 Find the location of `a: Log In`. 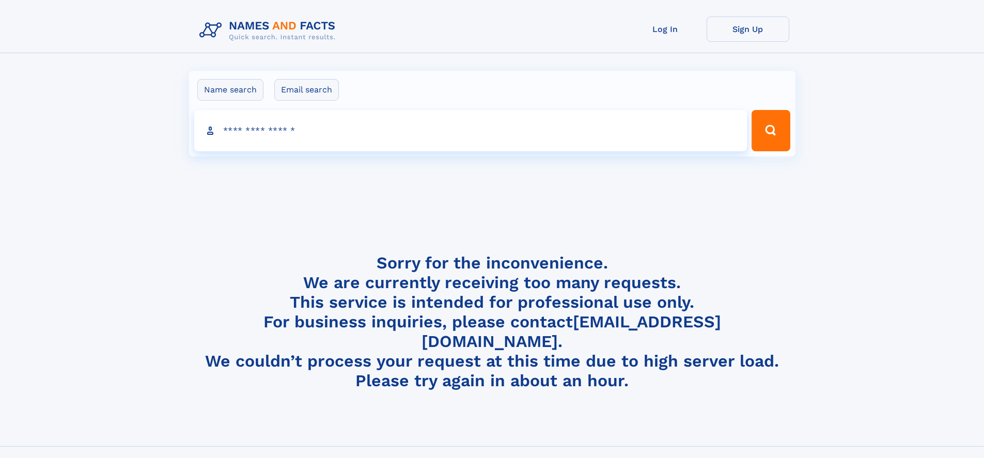

a: Log In is located at coordinates (665, 29).